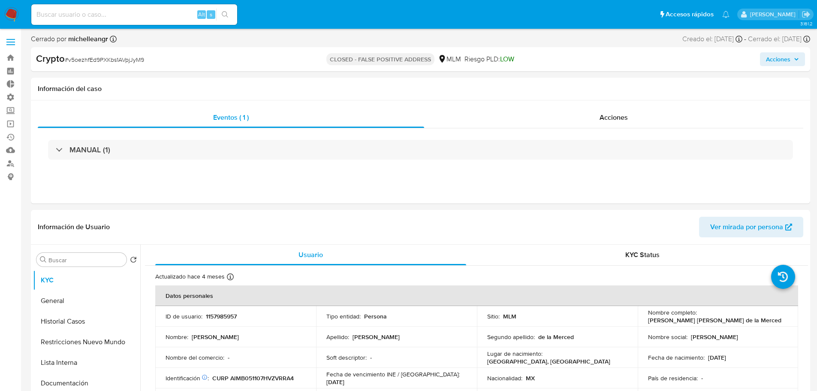 This screenshot has height=391, width=817. What do you see at coordinates (337, 337) in the screenshot?
I see `p: Apellido :` at bounding box center [337, 337].